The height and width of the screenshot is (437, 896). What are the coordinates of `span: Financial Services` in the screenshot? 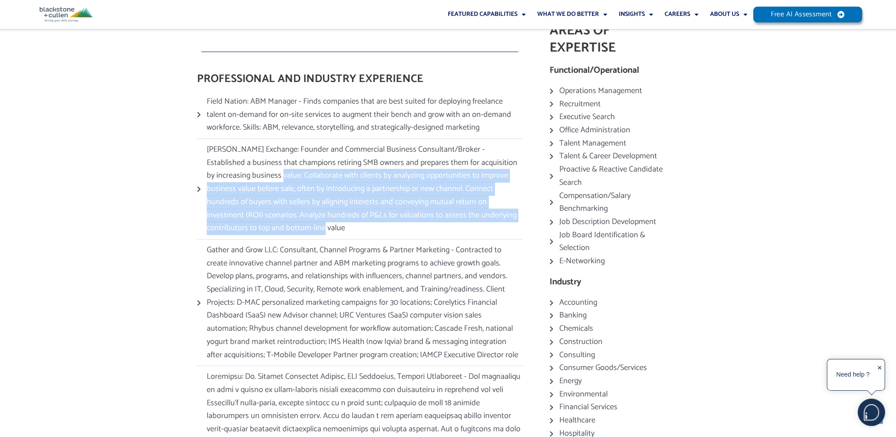 It's located at (587, 407).